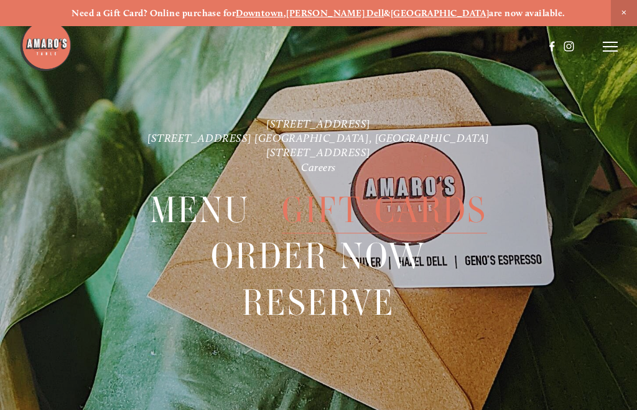 Image resolution: width=637 pixels, height=410 pixels. Describe the element at coordinates (318, 256) in the screenshot. I see `a: Order Now` at that location.